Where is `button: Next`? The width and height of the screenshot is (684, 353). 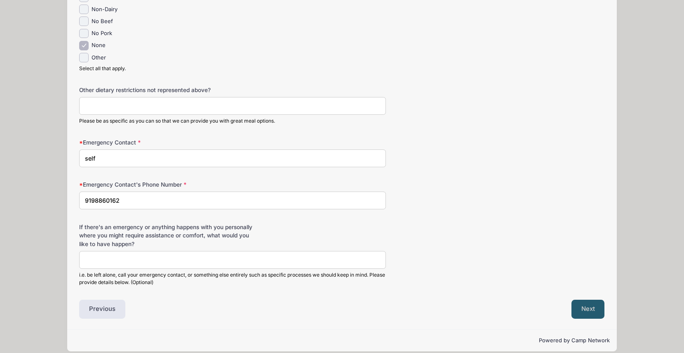
button: Next is located at coordinates (588, 309).